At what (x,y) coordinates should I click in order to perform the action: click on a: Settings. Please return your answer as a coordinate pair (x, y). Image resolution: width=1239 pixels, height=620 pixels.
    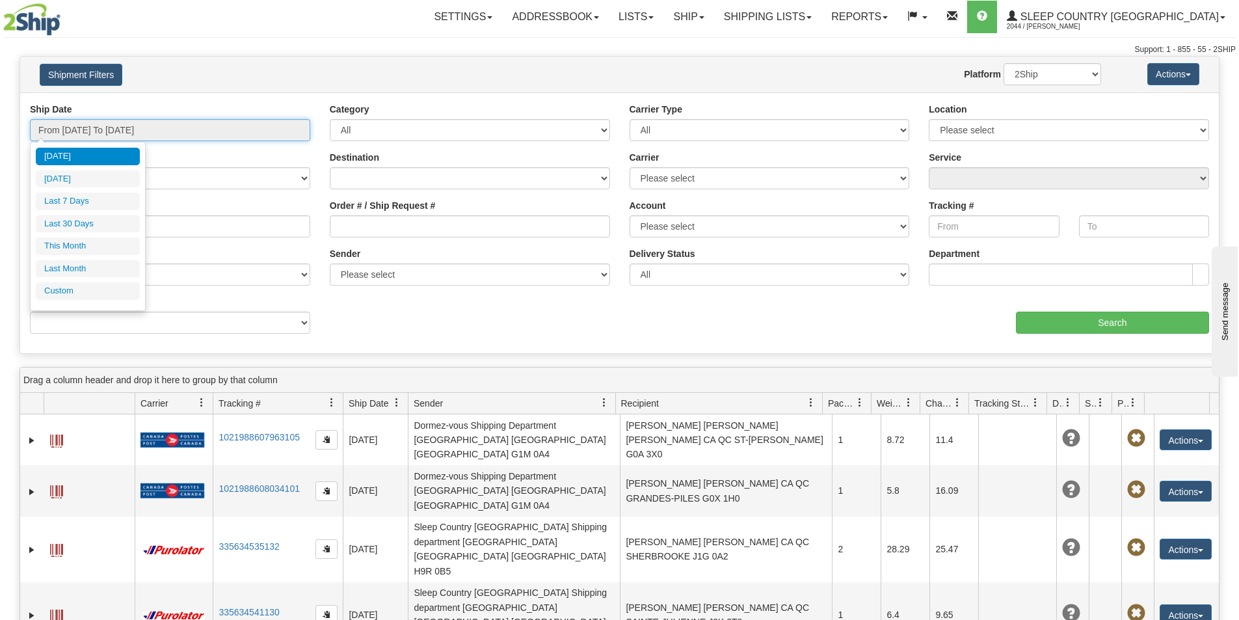
    Looking at the image, I should click on (463, 17).